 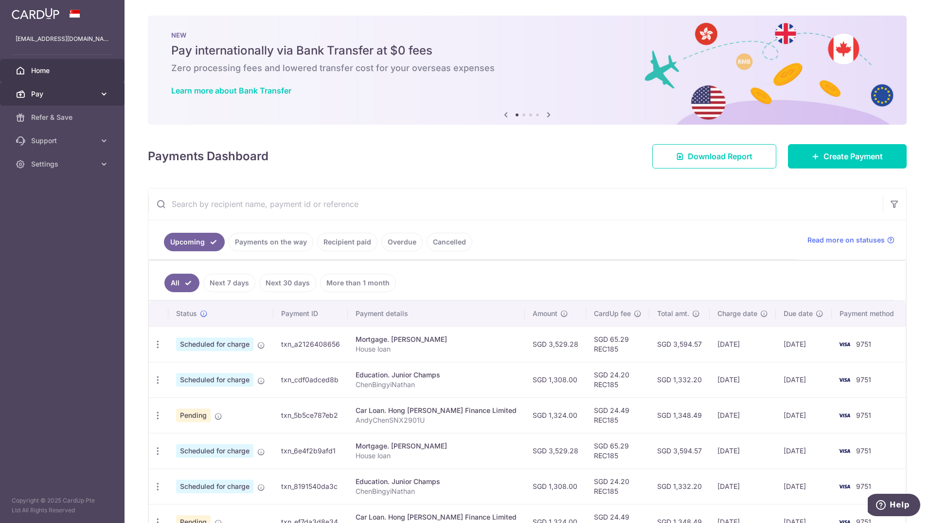 I want to click on span: Read more on statuses, so click(x=846, y=240).